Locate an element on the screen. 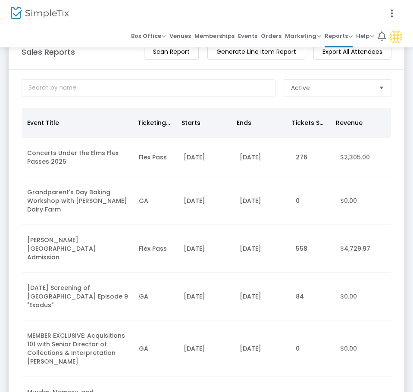 Image resolution: width=413 pixels, height=392 pixels. m-button: Scan Report is located at coordinates (171, 52).